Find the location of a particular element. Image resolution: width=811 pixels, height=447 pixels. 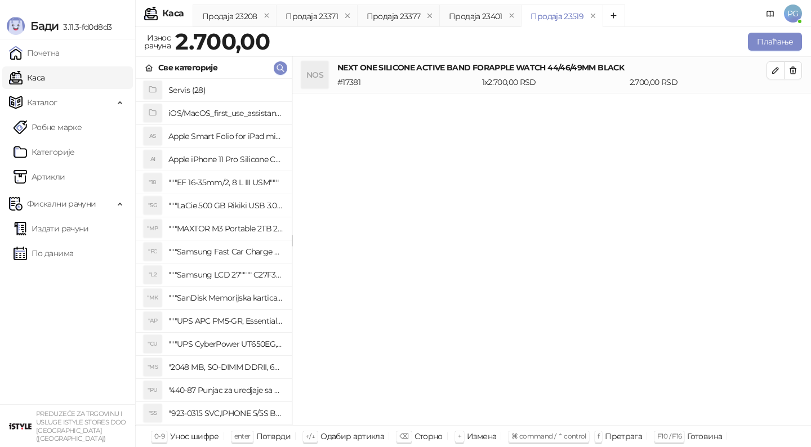

div: "18 is located at coordinates (153, 182).